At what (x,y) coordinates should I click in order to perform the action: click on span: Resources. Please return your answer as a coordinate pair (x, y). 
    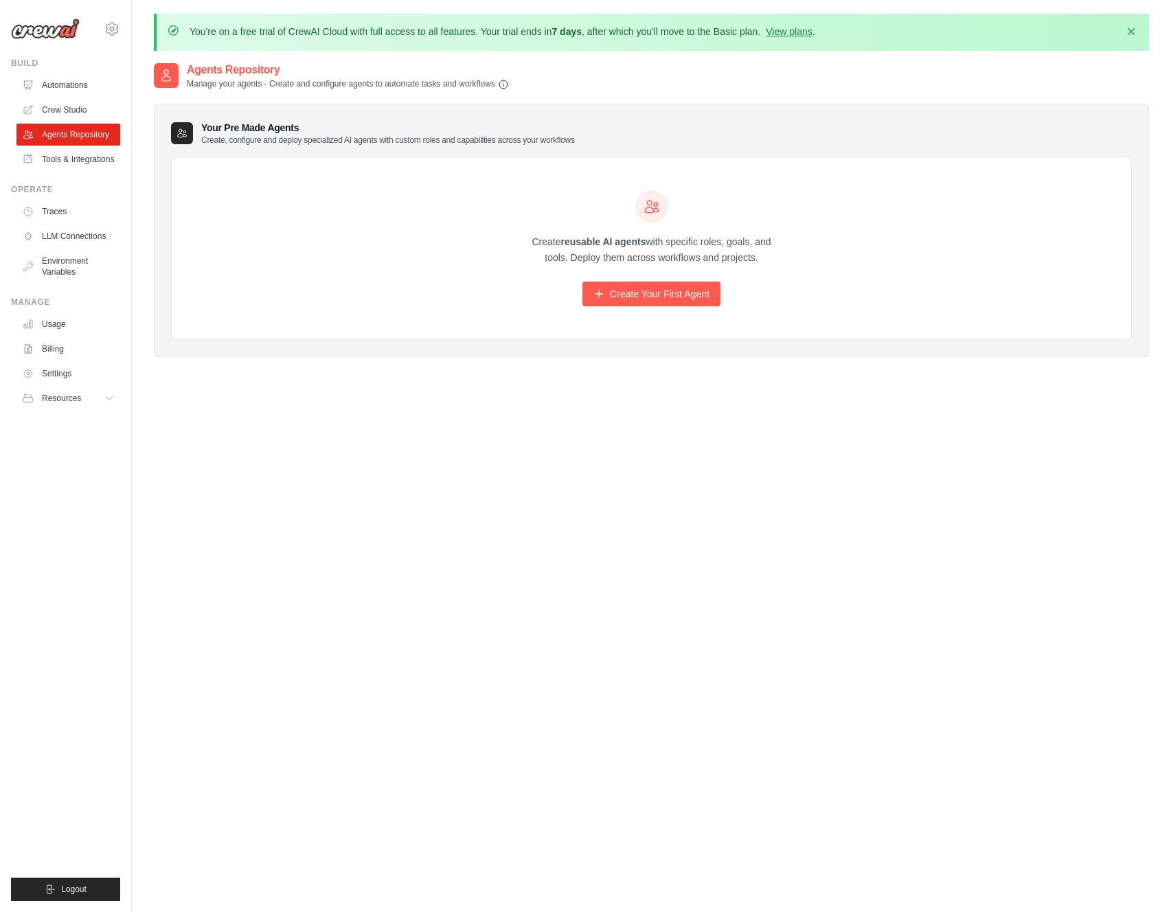
    Looking at the image, I should click on (61, 398).